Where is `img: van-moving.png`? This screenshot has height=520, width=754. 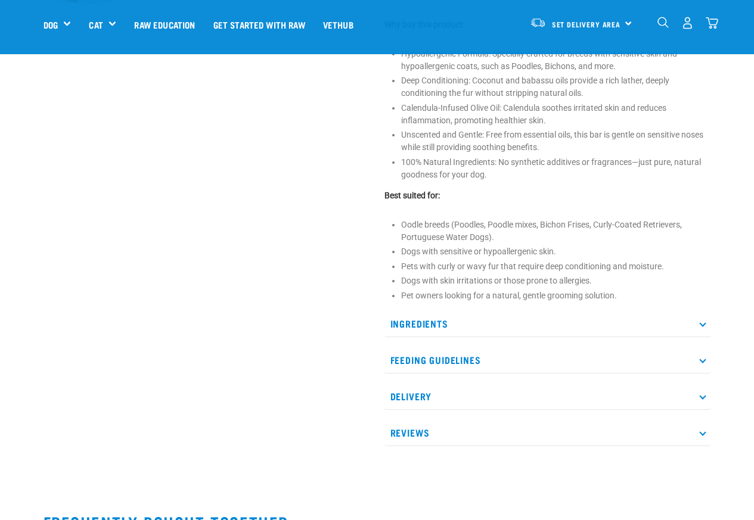 img: van-moving.png is located at coordinates (538, 23).